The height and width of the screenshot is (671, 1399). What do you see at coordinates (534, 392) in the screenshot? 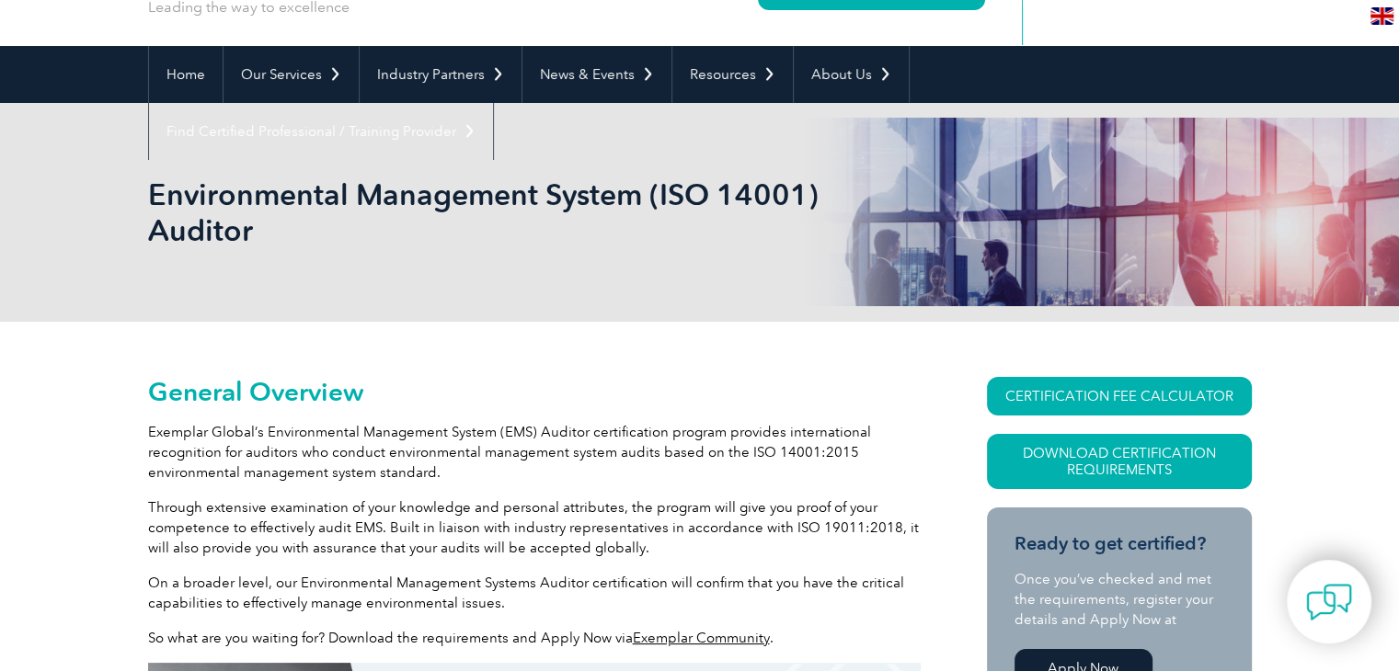
I see `h2: General Overview` at bounding box center [534, 392].